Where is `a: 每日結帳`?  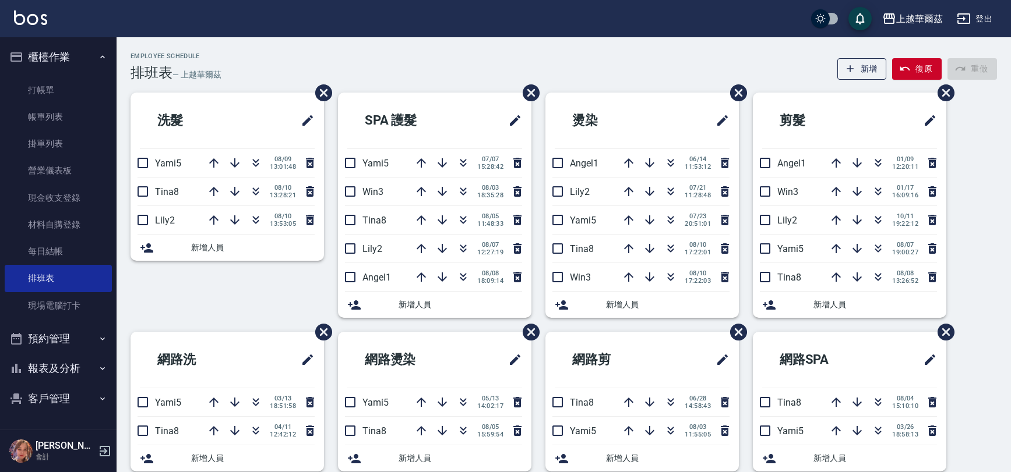
a: 每日結帳 is located at coordinates (58, 252).